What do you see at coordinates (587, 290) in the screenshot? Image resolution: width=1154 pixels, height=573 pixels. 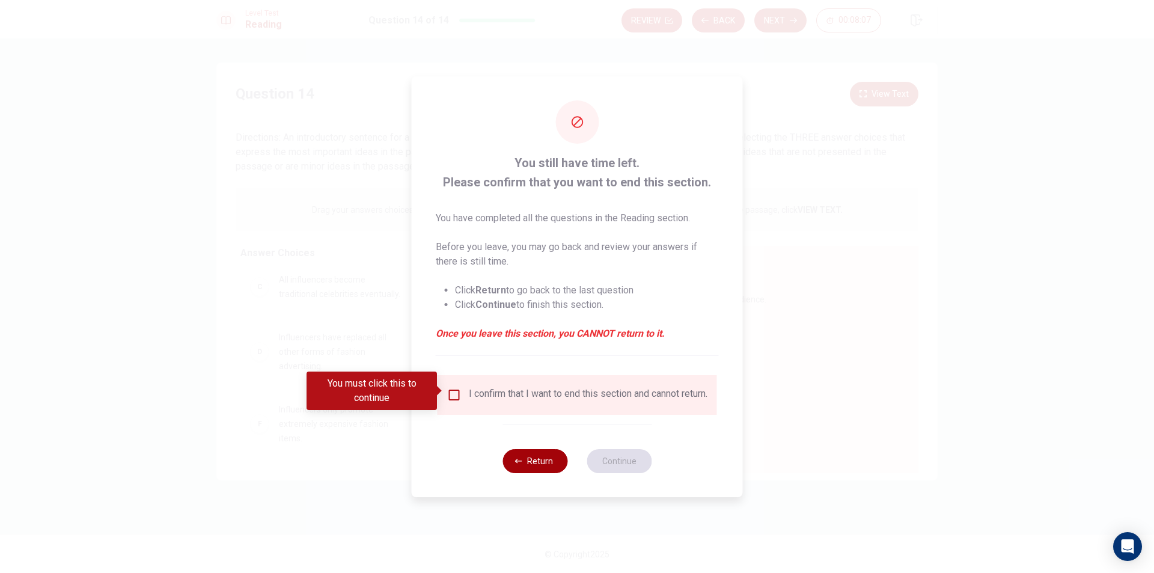 I see `li: Click to go back to the last question` at bounding box center [587, 290].